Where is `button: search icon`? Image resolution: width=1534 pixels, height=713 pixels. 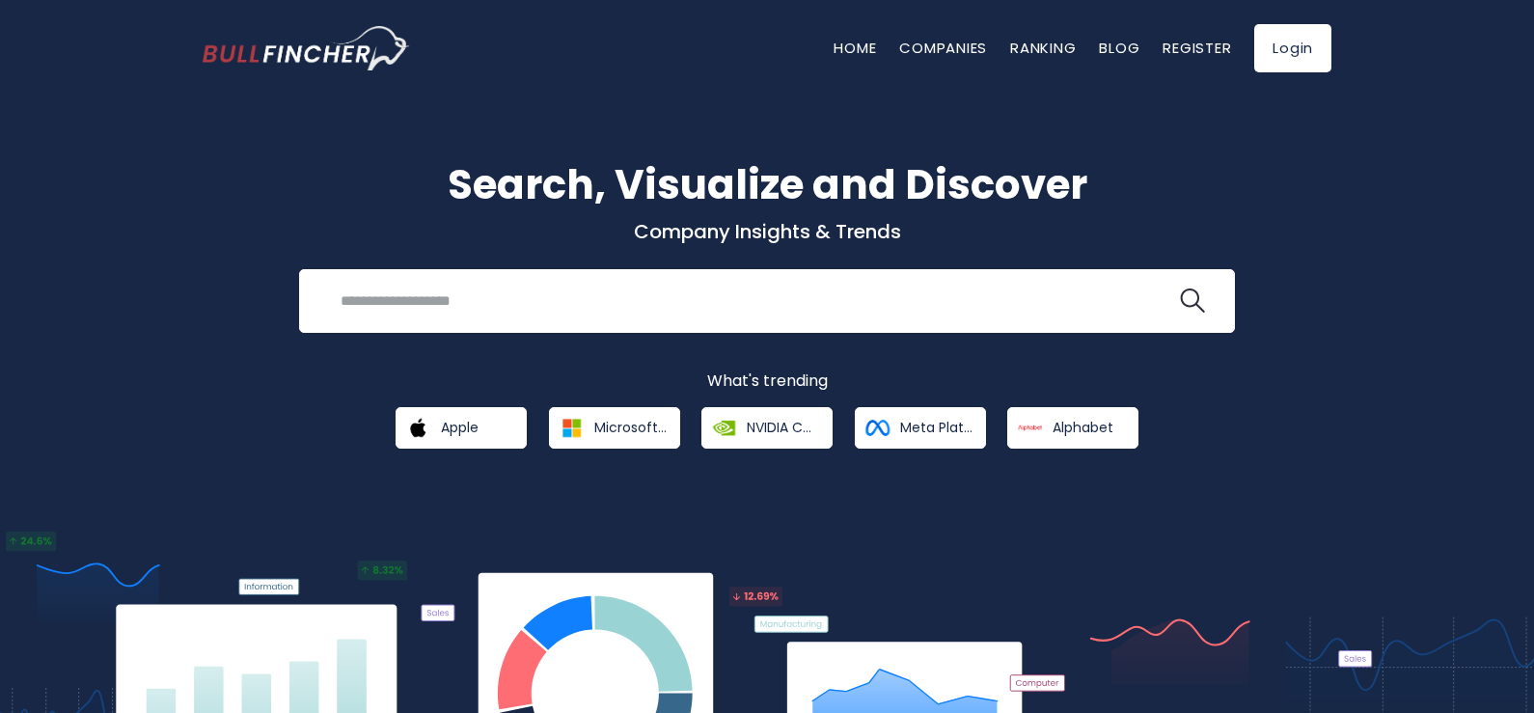
button: search icon is located at coordinates (1193, 301).